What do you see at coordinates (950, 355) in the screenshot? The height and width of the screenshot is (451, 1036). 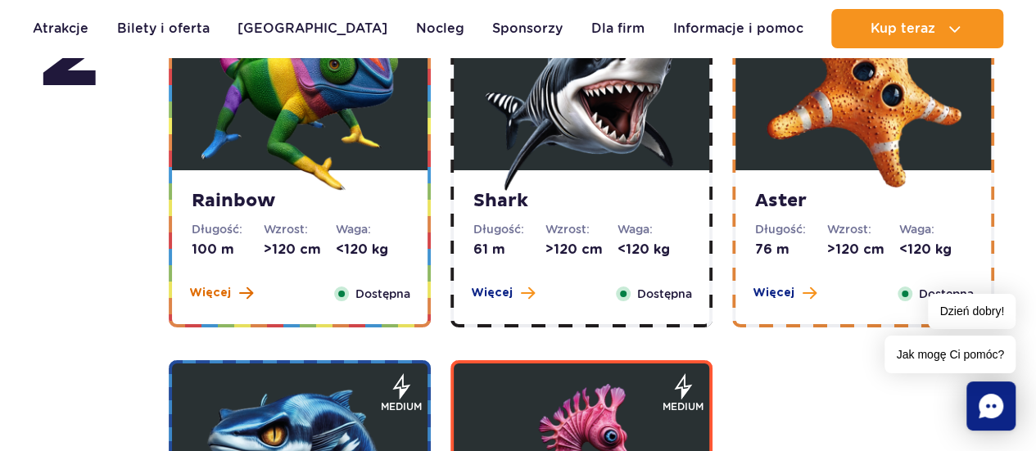 I see `span: Jak mogę Ci pomóc?` at bounding box center [950, 355].